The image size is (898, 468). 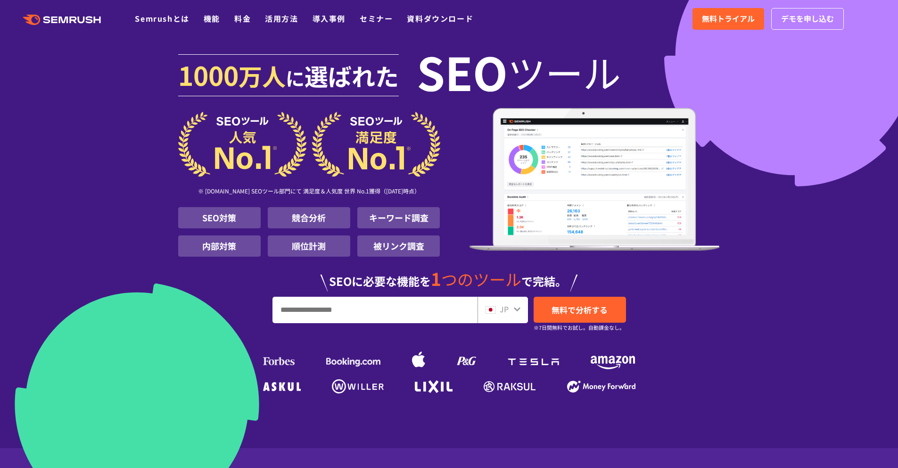 What do you see at coordinates (309, 217) in the screenshot?
I see `li: 競合分析` at bounding box center [309, 217].